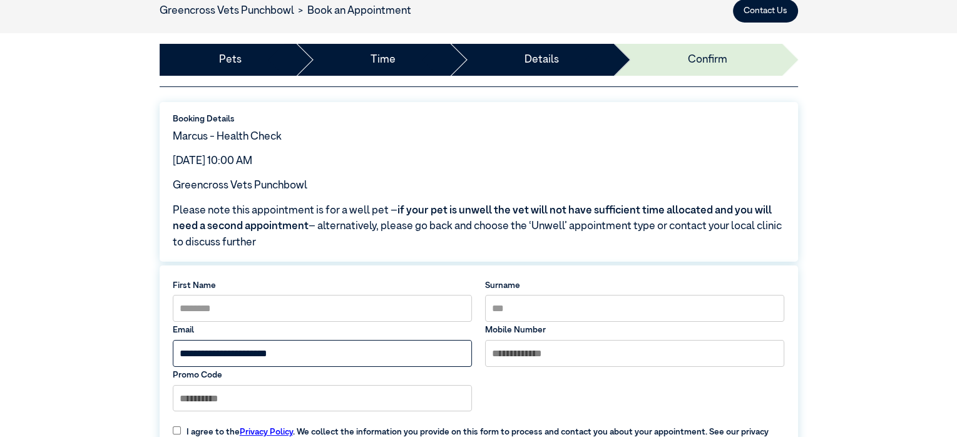 The image size is (957, 437). What do you see at coordinates (479, 119) in the screenshot?
I see `label: Booking Details` at bounding box center [479, 119].